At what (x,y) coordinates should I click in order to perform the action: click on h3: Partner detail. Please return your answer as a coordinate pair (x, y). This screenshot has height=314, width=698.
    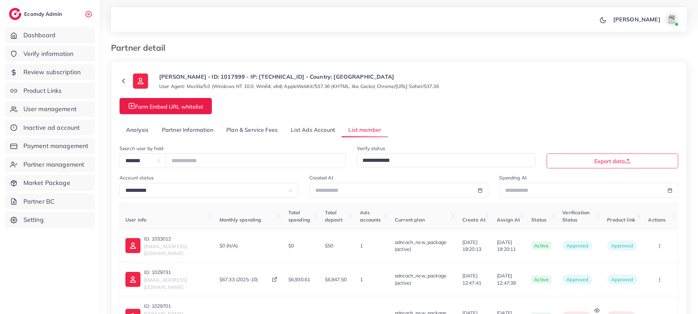
    Looking at the image, I should click on (141, 48).